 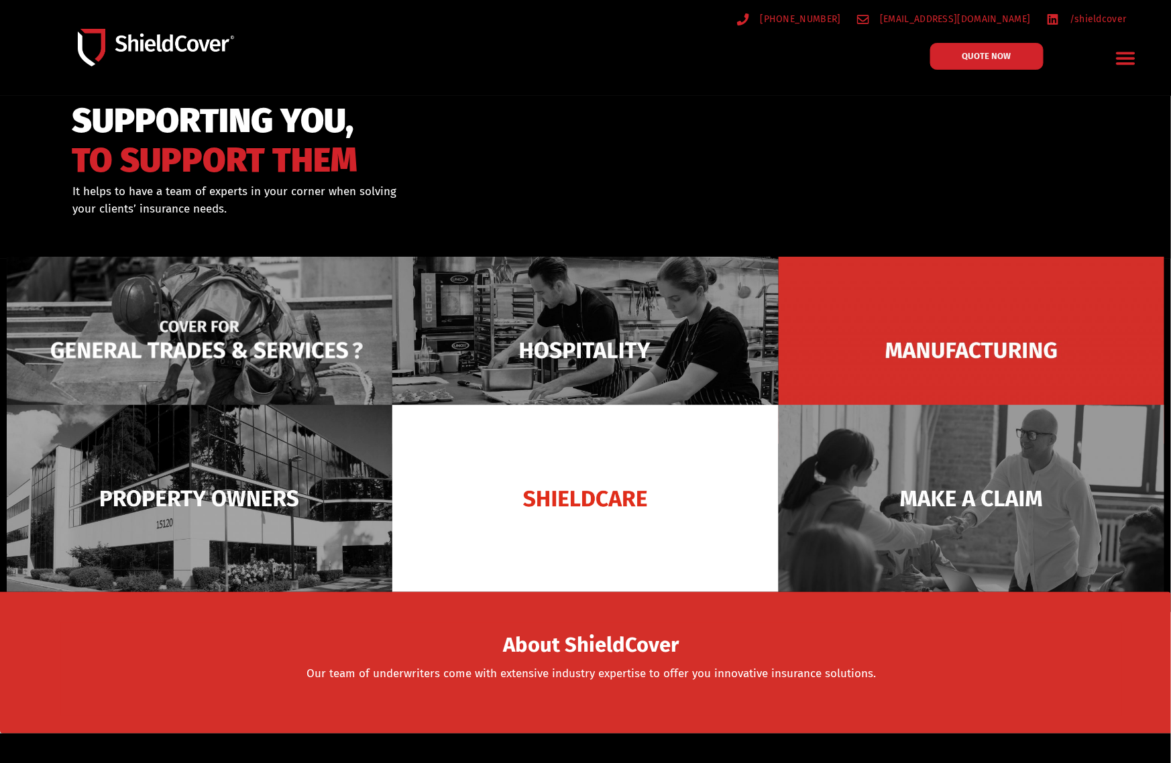 What do you see at coordinates (215, 121) in the screenshot?
I see `span: SUPPORTING YOU,` at bounding box center [215, 121].